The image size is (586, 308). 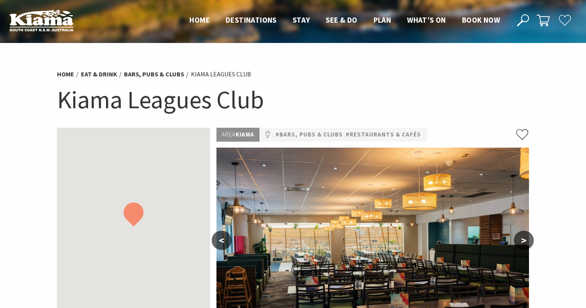 I want to click on a: Eat & Drink, so click(x=99, y=74).